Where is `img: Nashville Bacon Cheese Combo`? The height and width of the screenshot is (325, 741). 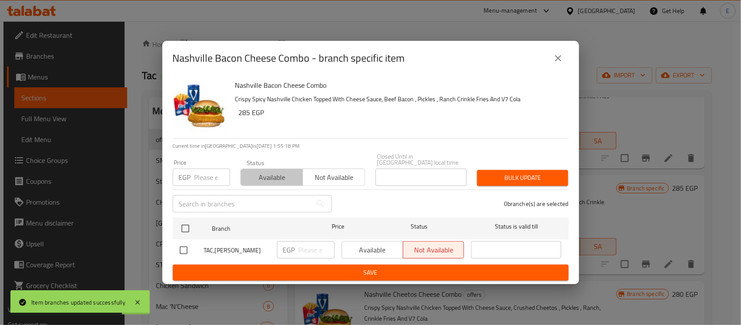
img: Nashville Bacon Cheese Combo is located at coordinates (201, 107).